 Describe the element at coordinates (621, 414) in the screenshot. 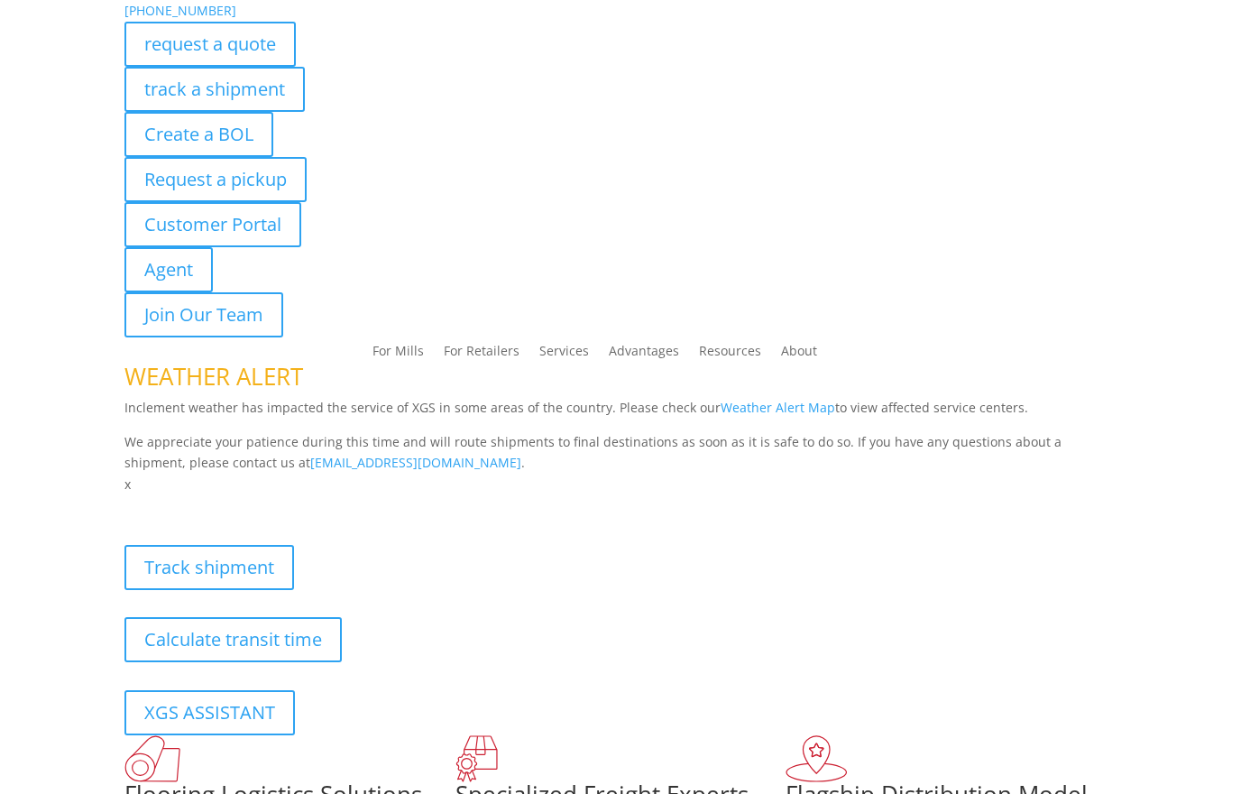

I see `p: Inclement weather has impacted the service of XGS in some areas of the country. Please check our ...` at that location.